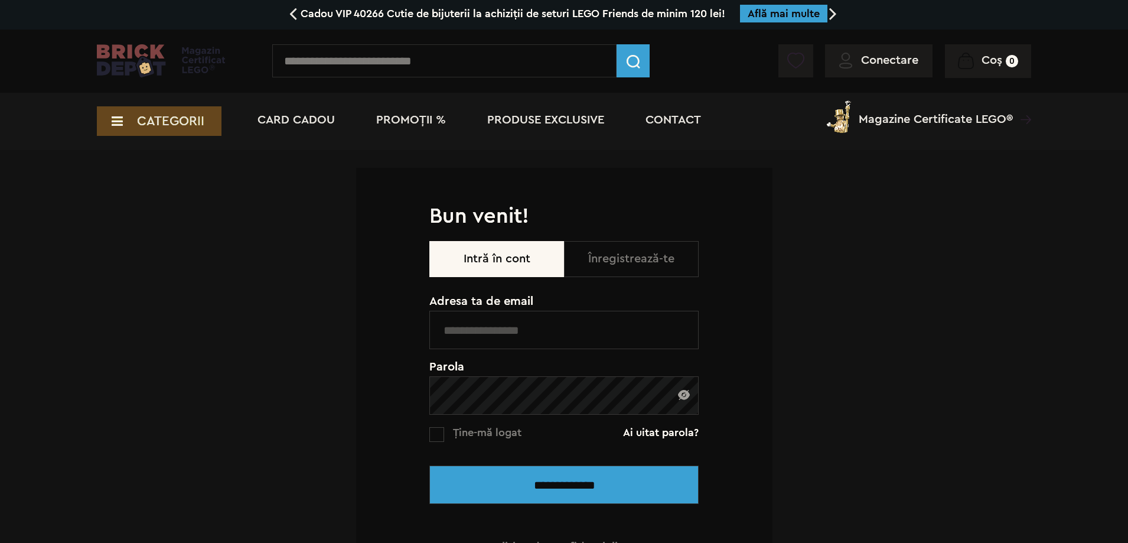 The width and height of the screenshot is (1128, 543). Describe the element at coordinates (411, 120) in the screenshot. I see `a: PROMOȚII %` at that location.